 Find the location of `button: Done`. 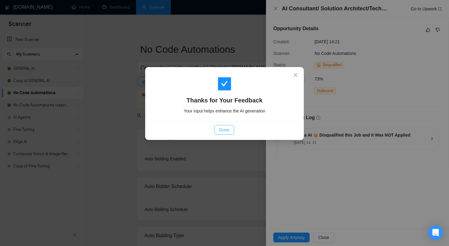

button: Done is located at coordinates (224, 130).